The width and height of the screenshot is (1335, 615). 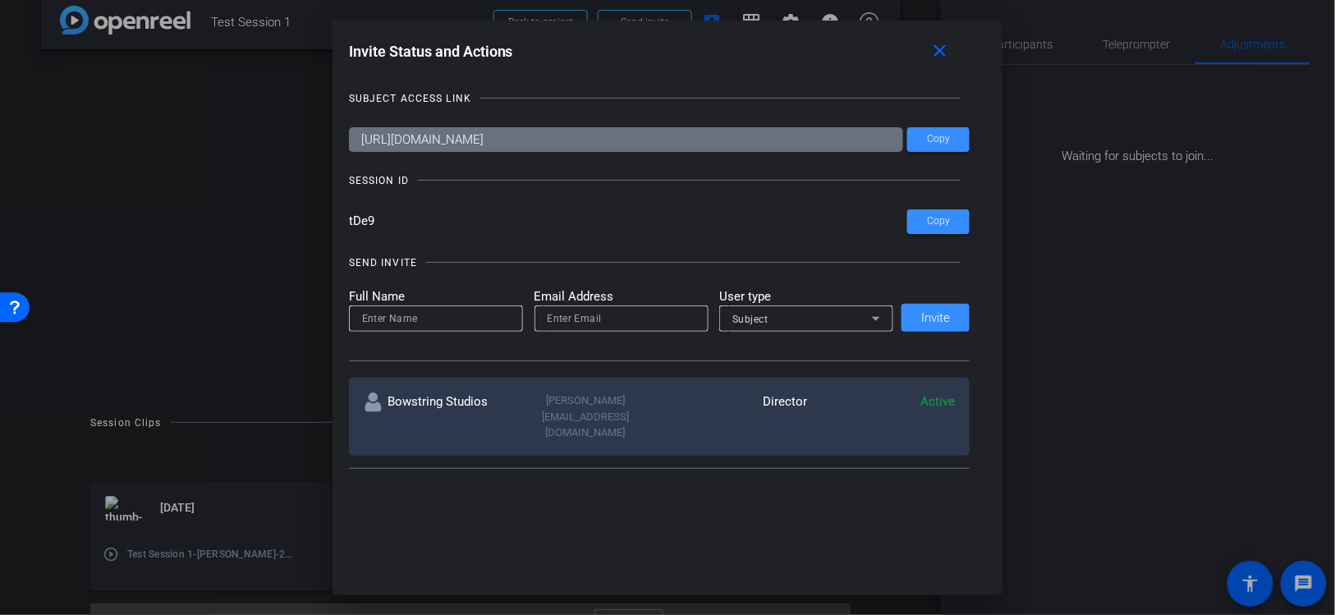 What do you see at coordinates (733, 416) in the screenshot?
I see `div: Director` at bounding box center [733, 416].